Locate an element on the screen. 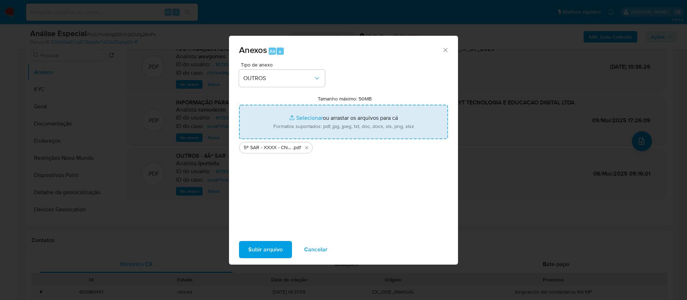 The width and height of the screenshot is (687, 300). button: Cancelar is located at coordinates (316, 250).